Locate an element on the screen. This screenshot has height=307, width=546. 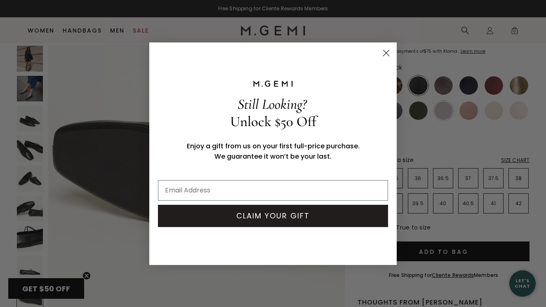
input: Email Address is located at coordinates (273, 191).